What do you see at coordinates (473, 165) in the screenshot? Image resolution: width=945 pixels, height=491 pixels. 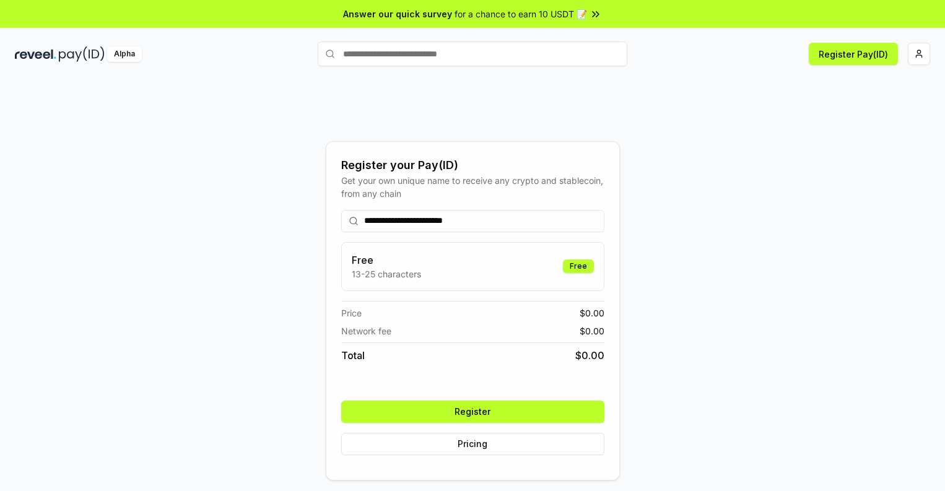 I see `div: Register your Pay(ID)` at bounding box center [473, 165].